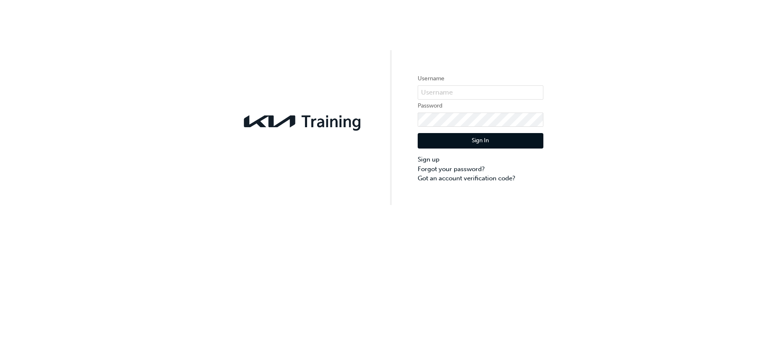 The image size is (783, 359). What do you see at coordinates (481, 178) in the screenshot?
I see `a: Got an account verification code?` at bounding box center [481, 178].